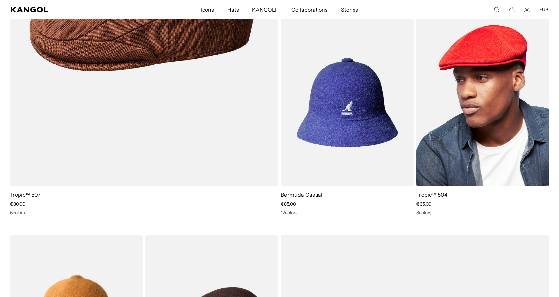 The width and height of the screenshot is (559, 297). What do you see at coordinates (72, 10) in the screenshot?
I see `a: Kangol` at bounding box center [72, 10].